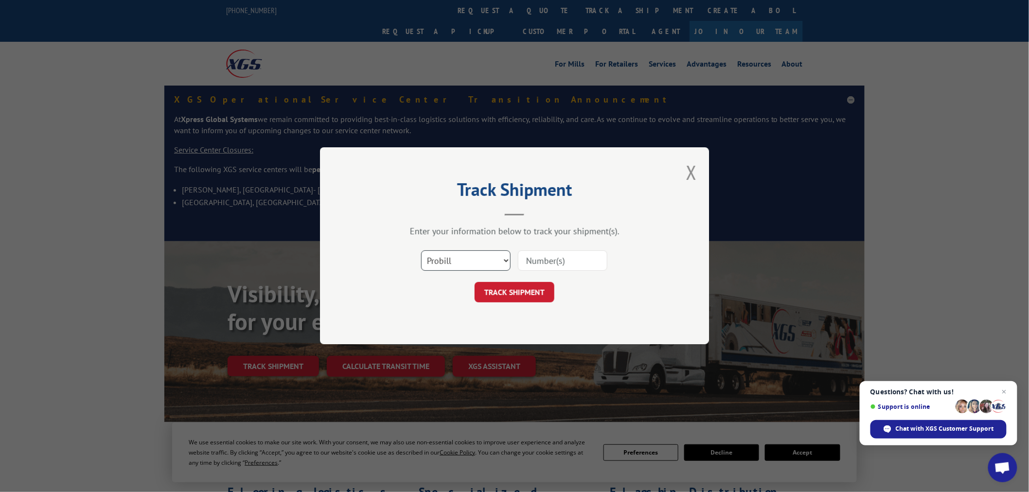 The height and width of the screenshot is (492, 1029). Describe the element at coordinates (515, 293) in the screenshot. I see `button: TRACK SHIPMENT` at that location.